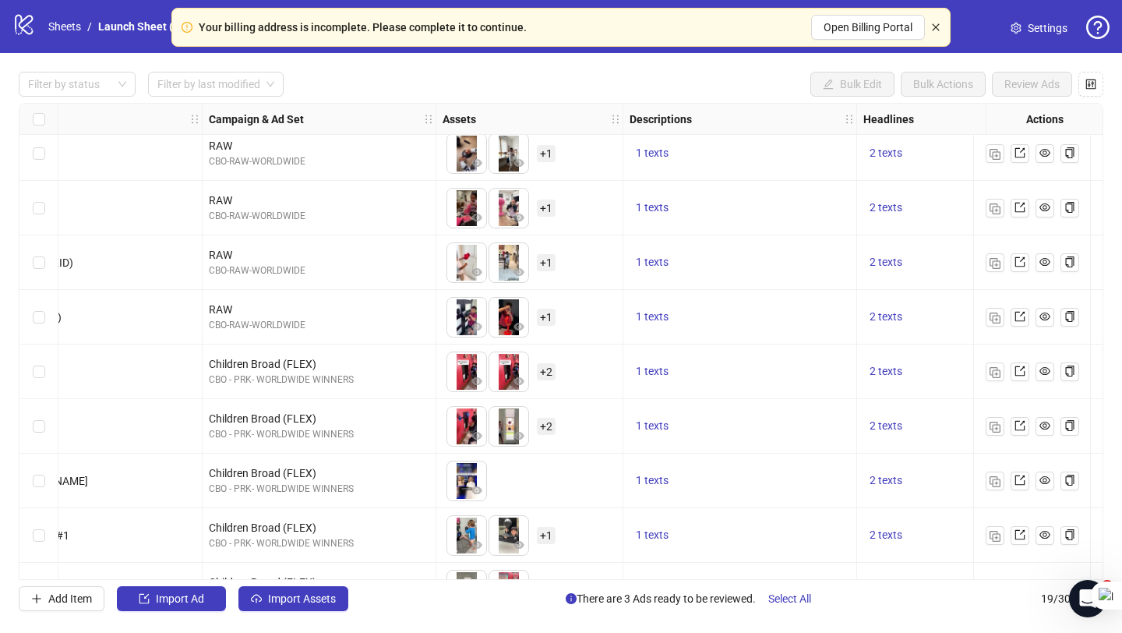 This screenshot has width=1122, height=633. Describe the element at coordinates (1107, 586) in the screenshot. I see `span: 3` at that location.